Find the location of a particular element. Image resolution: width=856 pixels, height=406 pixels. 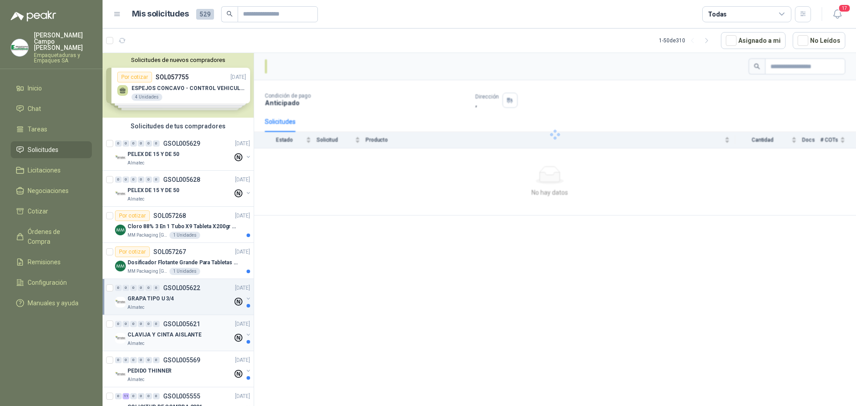

span: Inicio is located at coordinates (35, 88).